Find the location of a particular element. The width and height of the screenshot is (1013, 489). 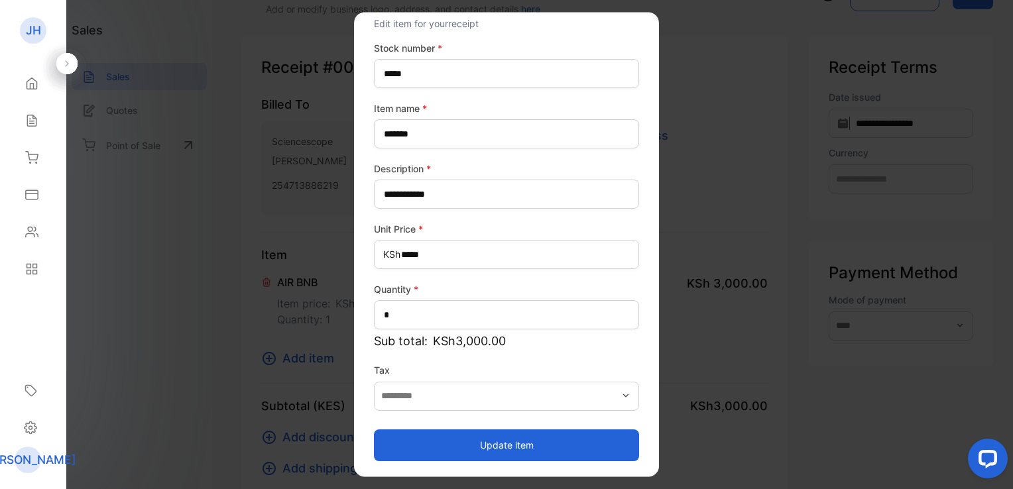

label: Unit Price is located at coordinates (506, 229).